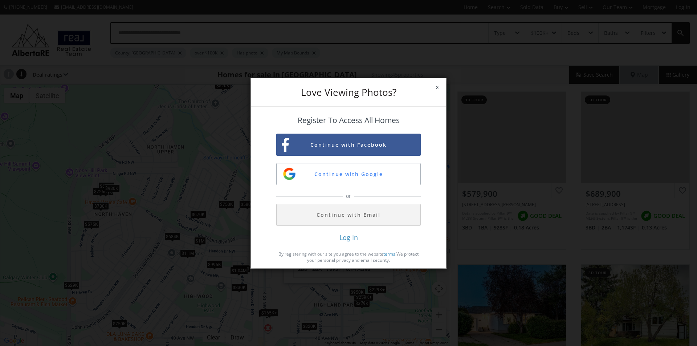  Describe the element at coordinates (437, 87) in the screenshot. I see `span: x` at that location.